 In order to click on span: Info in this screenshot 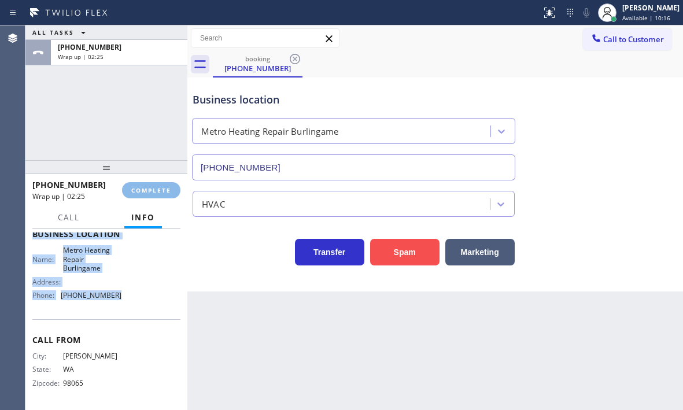, I will do `click(143, 217)`.